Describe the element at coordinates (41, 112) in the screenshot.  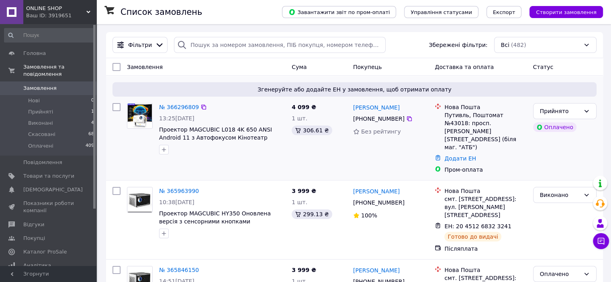
I see `span: Прийняті` at that location.